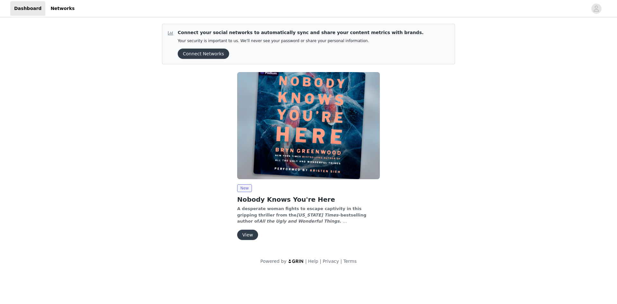  I want to click on img: logo, so click(296, 261).